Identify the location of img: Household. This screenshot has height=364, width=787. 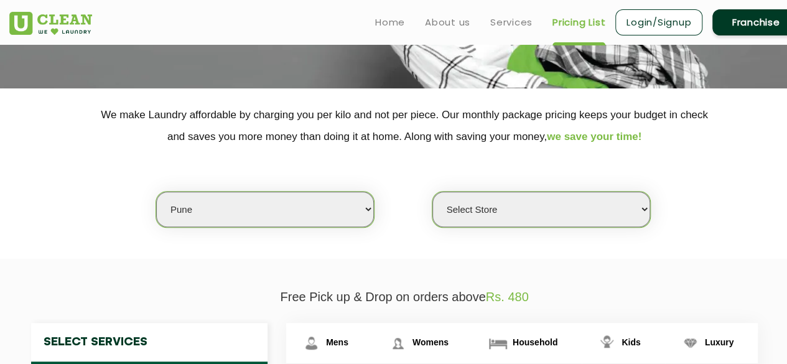
(497, 343).